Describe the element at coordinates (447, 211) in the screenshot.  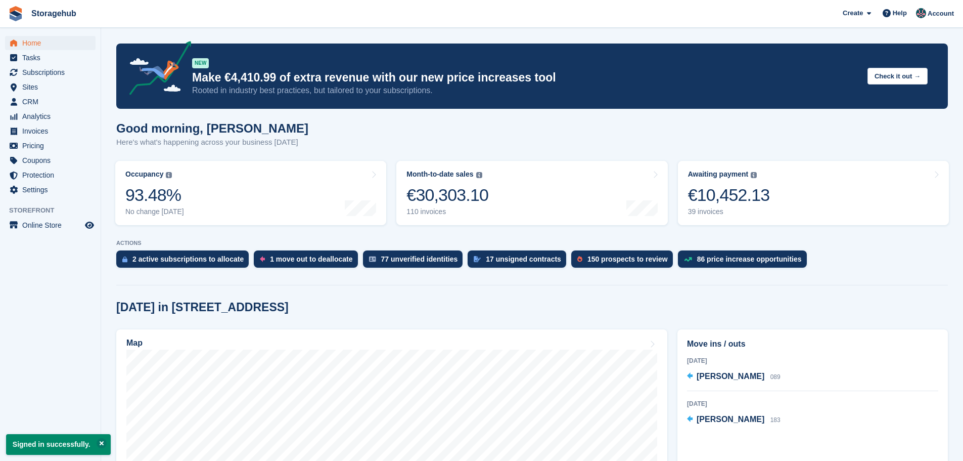
I see `div: 110 invoices` at that location.